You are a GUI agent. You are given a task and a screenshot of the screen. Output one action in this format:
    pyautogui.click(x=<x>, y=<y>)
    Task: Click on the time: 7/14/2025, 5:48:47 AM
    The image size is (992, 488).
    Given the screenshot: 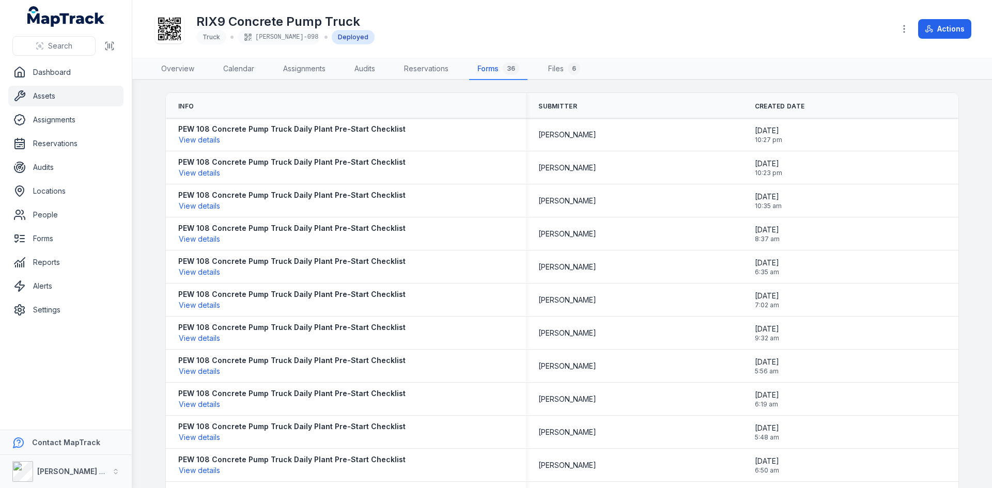 What is the action you would take?
    pyautogui.click(x=767, y=432)
    